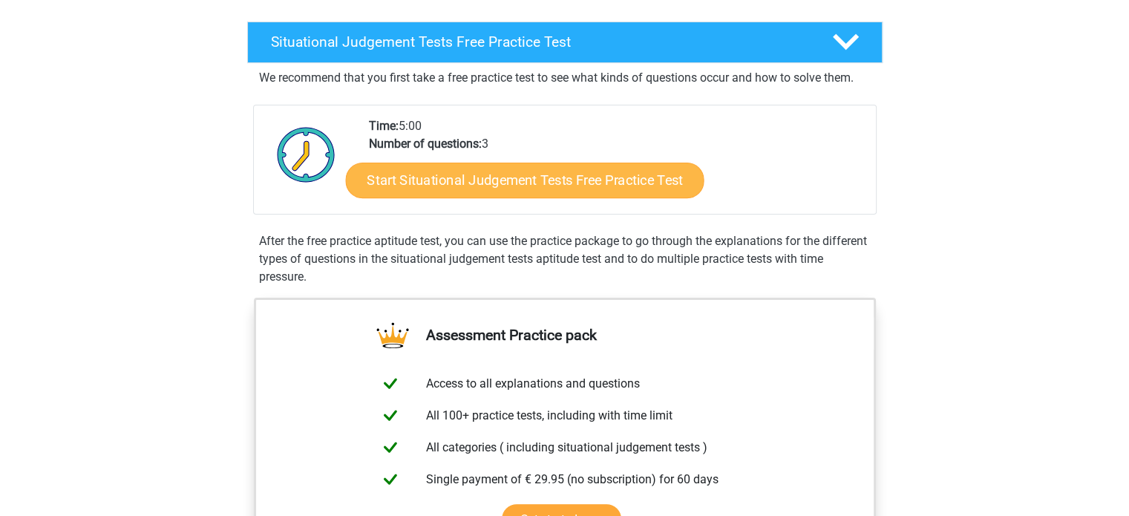 The width and height of the screenshot is (1129, 516). Describe the element at coordinates (565, 42) in the screenshot. I see `a: Situational Judgement Tests Free Practice Test` at that location.